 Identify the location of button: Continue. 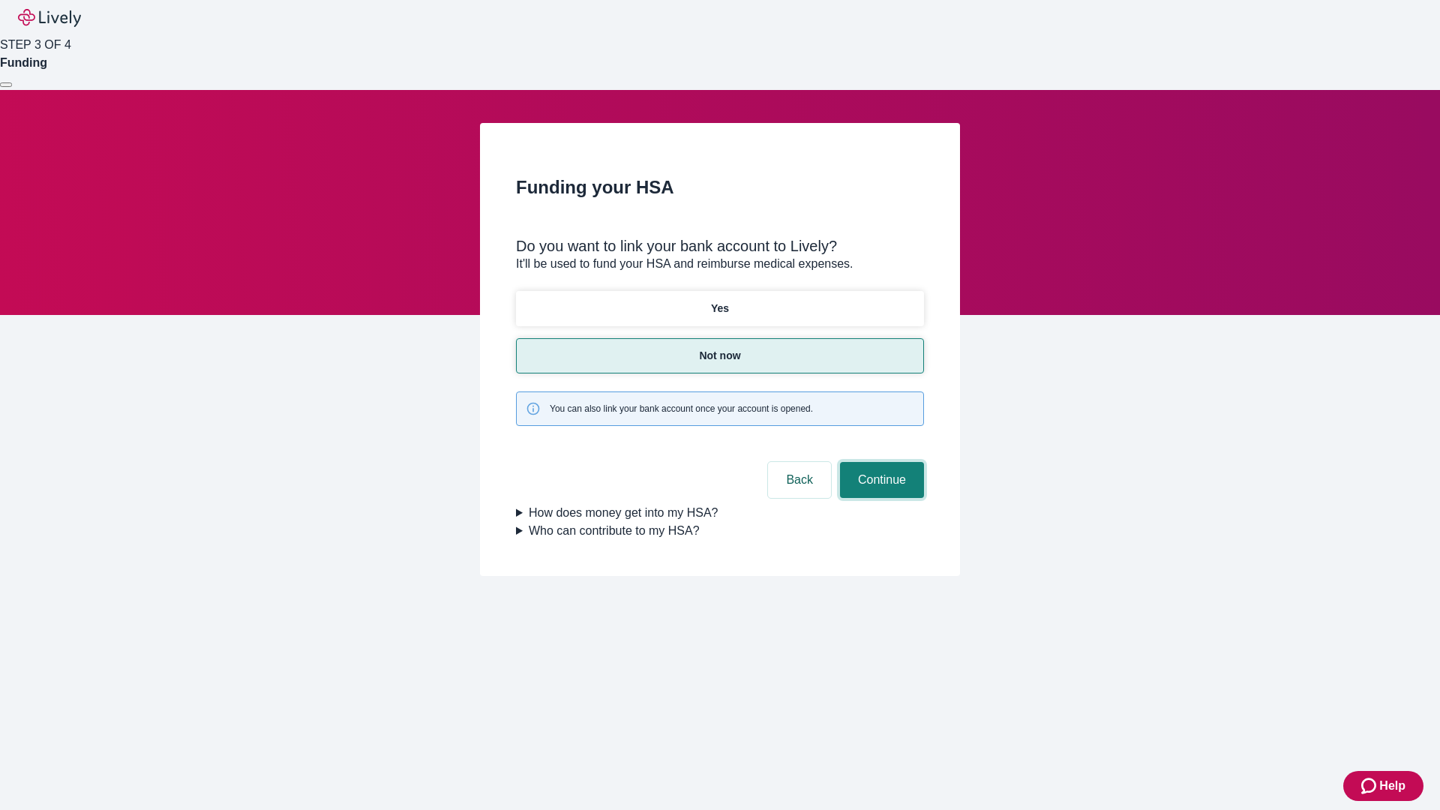
(882, 480).